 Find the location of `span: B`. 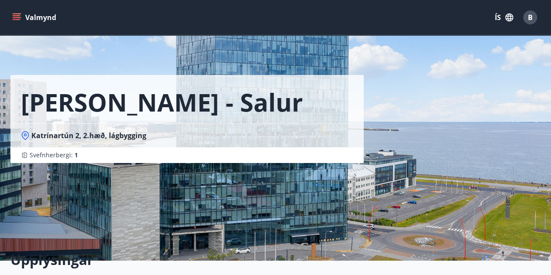

span: B is located at coordinates (530, 17).